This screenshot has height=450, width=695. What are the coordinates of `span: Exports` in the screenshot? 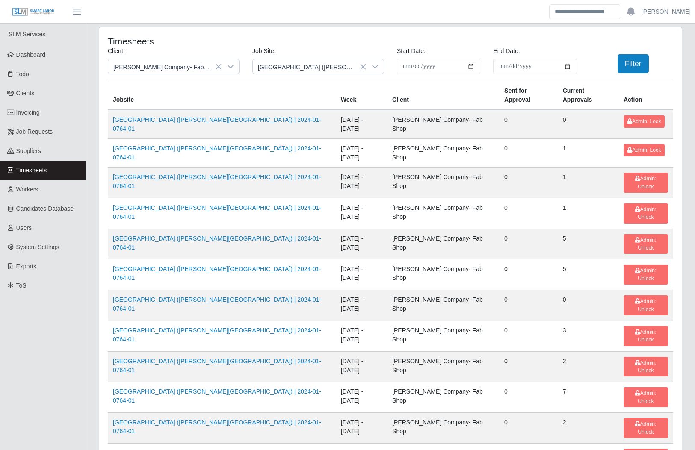 It's located at (26, 266).